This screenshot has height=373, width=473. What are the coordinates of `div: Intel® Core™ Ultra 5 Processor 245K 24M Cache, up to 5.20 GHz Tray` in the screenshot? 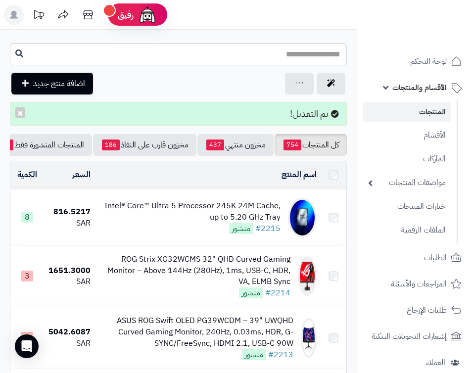 It's located at (190, 212).